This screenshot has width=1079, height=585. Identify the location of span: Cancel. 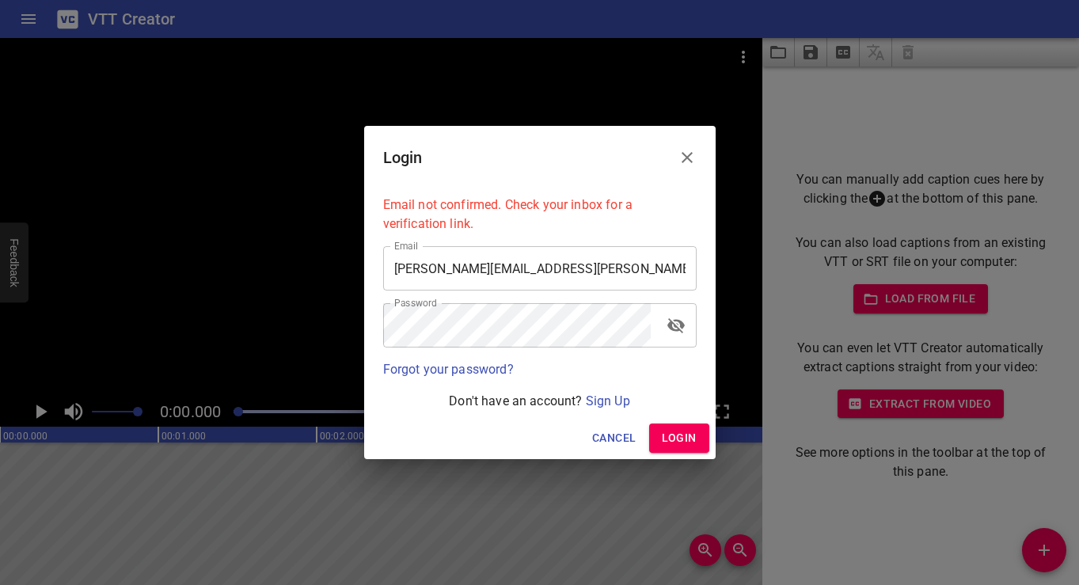
(614, 438).